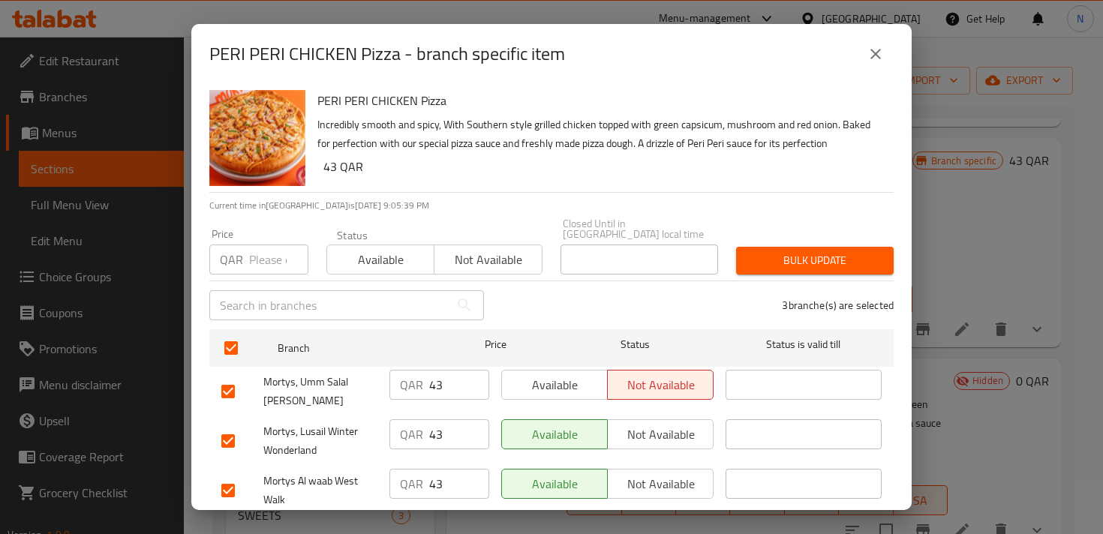  Describe the element at coordinates (815, 260) in the screenshot. I see `span: Bulk update` at that location.